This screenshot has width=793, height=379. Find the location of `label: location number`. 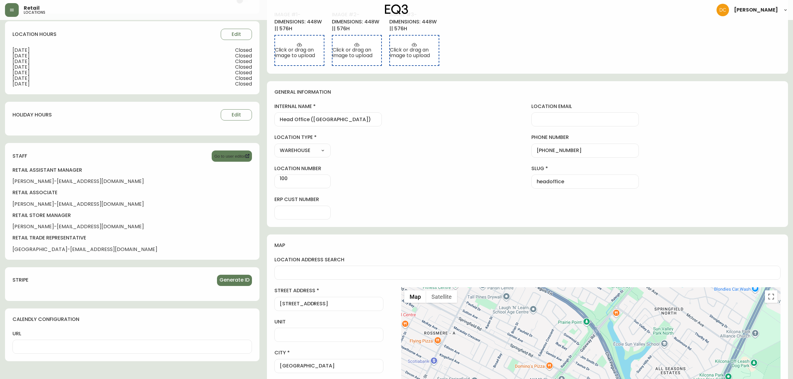

label: location number is located at coordinates (302, 169).